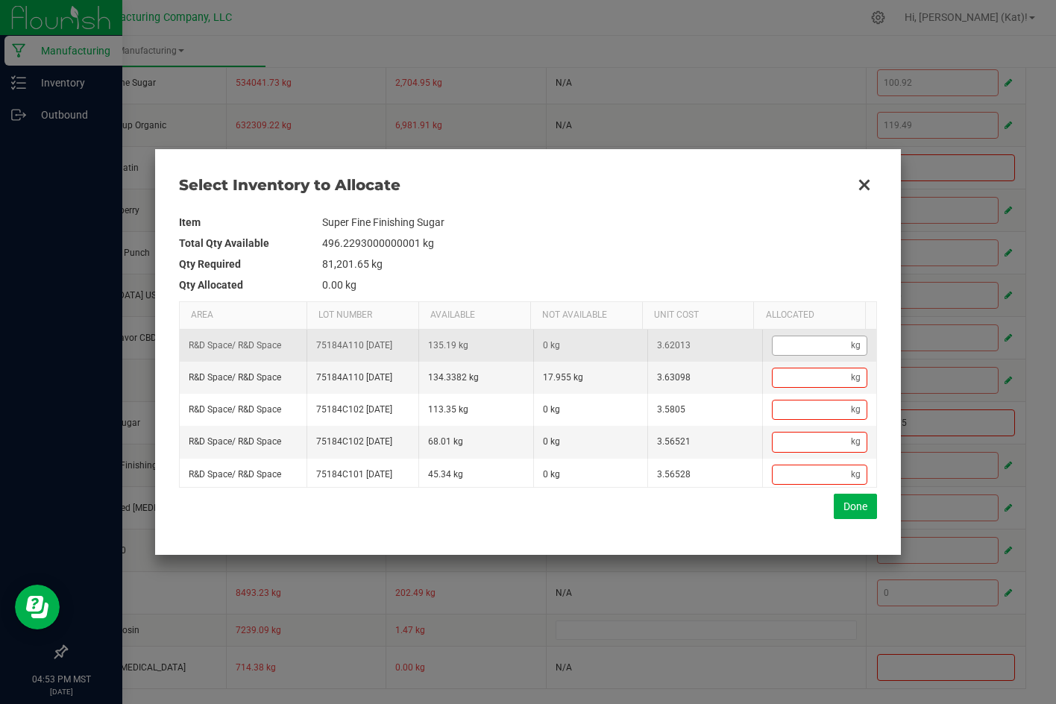 The image size is (1056, 704). I want to click on td: 68.01 kg, so click(476, 442).